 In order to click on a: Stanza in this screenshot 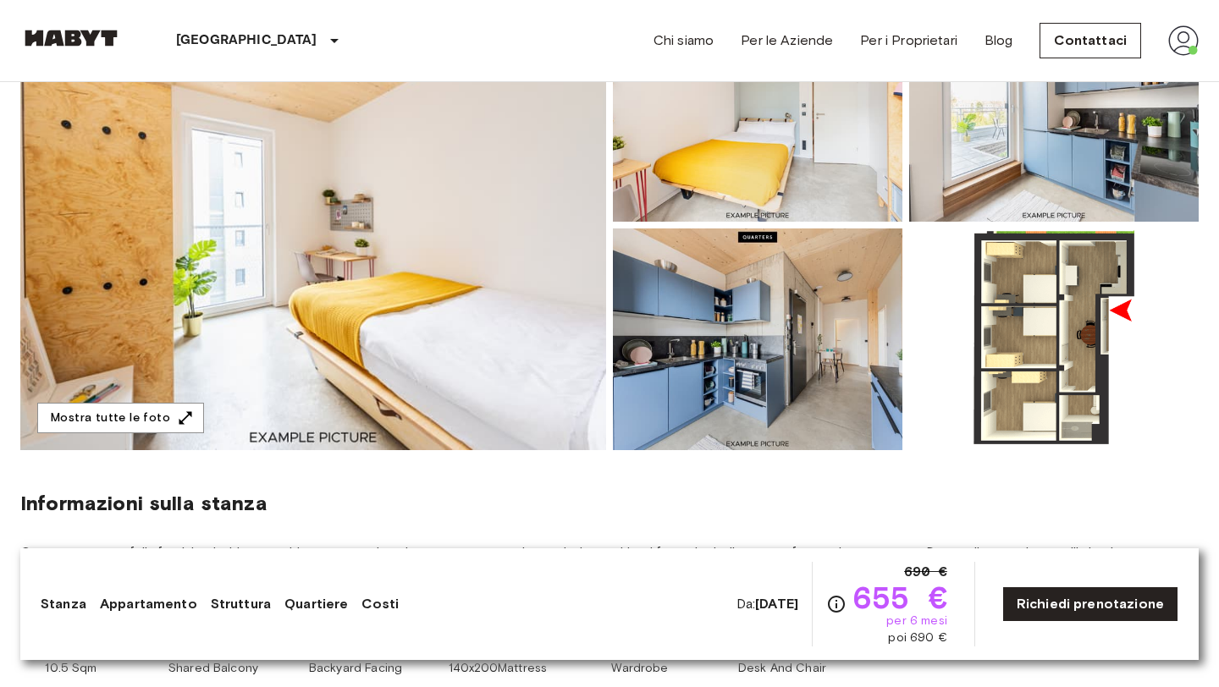, I will do `click(63, 604)`.